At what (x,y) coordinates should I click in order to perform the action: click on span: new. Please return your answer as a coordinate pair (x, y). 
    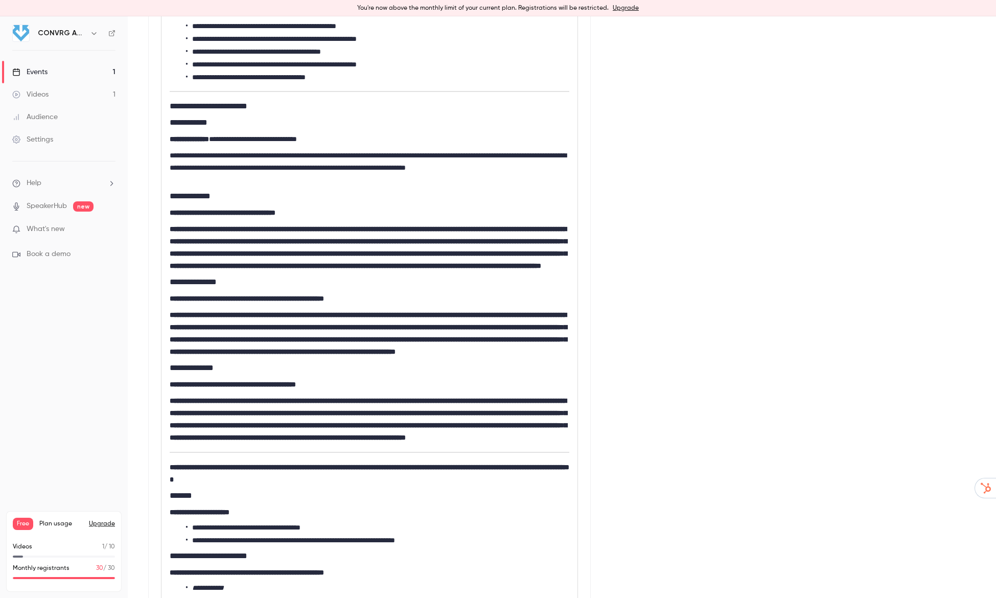
    Looking at the image, I should click on (83, 206).